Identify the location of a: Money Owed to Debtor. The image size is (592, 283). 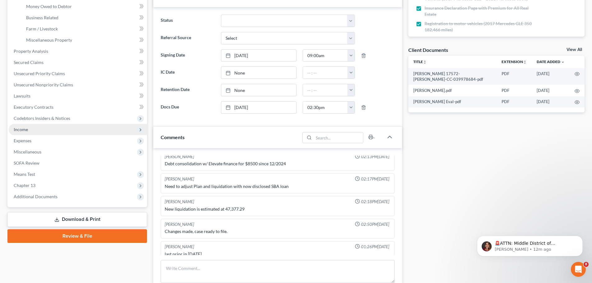
(84, 7).